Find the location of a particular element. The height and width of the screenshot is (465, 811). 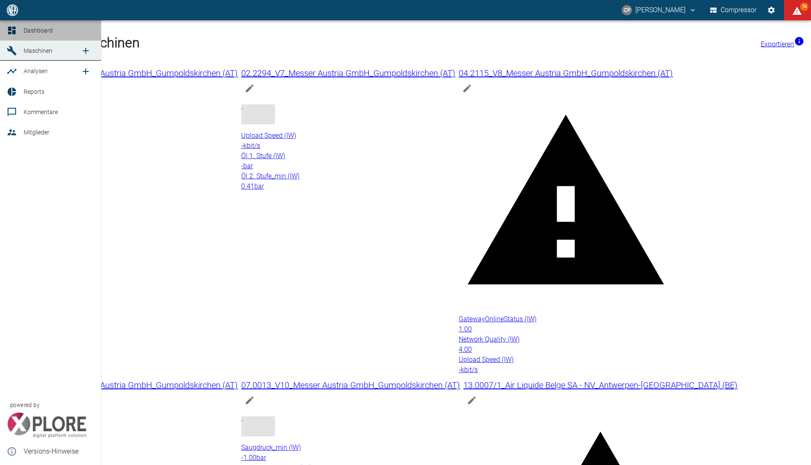

span: 01.2163_V6_Messer Austria GmbH_Gumpoldskirchen (AT) is located at coordinates (131, 73).